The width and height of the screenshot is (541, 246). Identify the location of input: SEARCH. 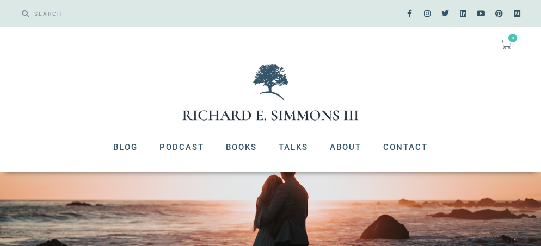
(147, 14).